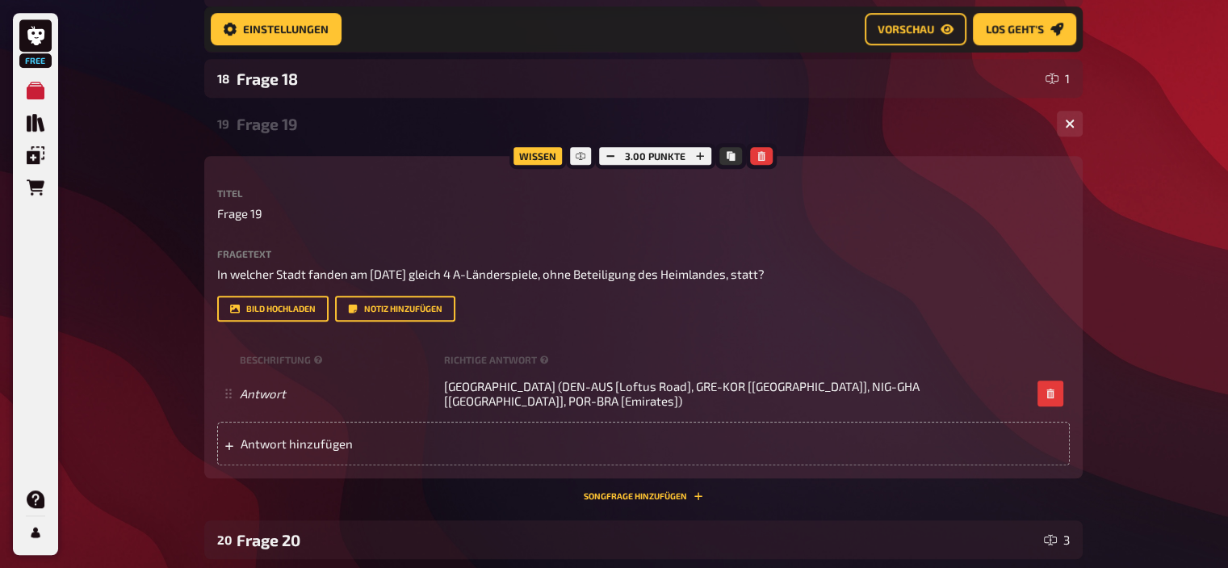 This screenshot has height=568, width=1228. What do you see at coordinates (224, 78) in the screenshot?
I see `div: 18` at bounding box center [224, 78].